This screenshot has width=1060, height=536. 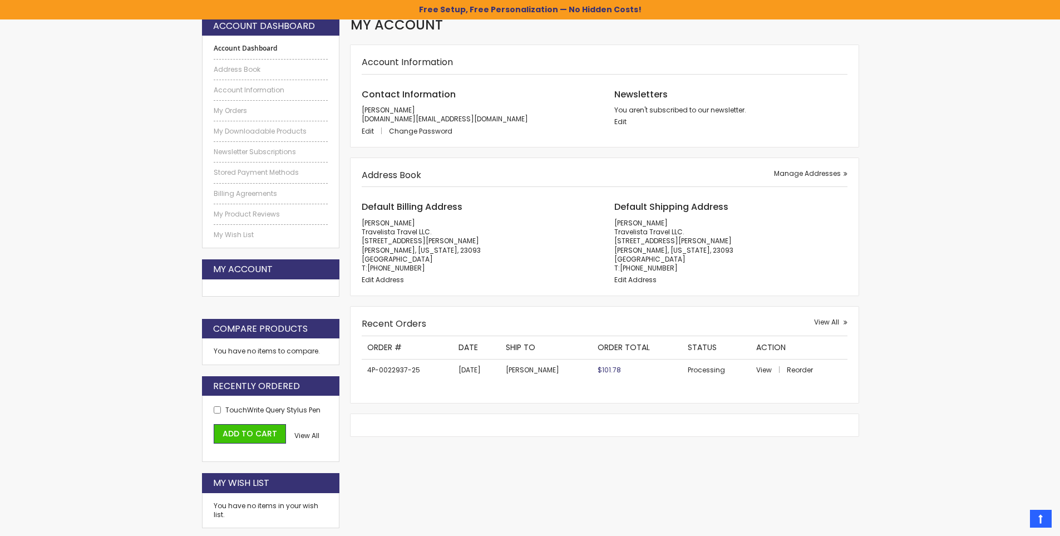 What do you see at coordinates (271, 510) in the screenshot?
I see `div: You have no items in your wish list.` at bounding box center [271, 510].